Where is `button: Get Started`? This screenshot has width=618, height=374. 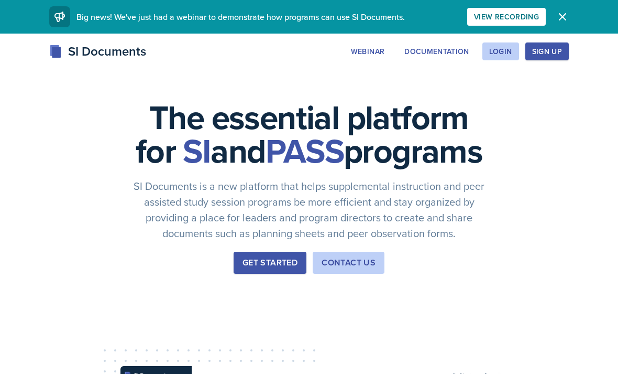
button: Get Started is located at coordinates (270, 262).